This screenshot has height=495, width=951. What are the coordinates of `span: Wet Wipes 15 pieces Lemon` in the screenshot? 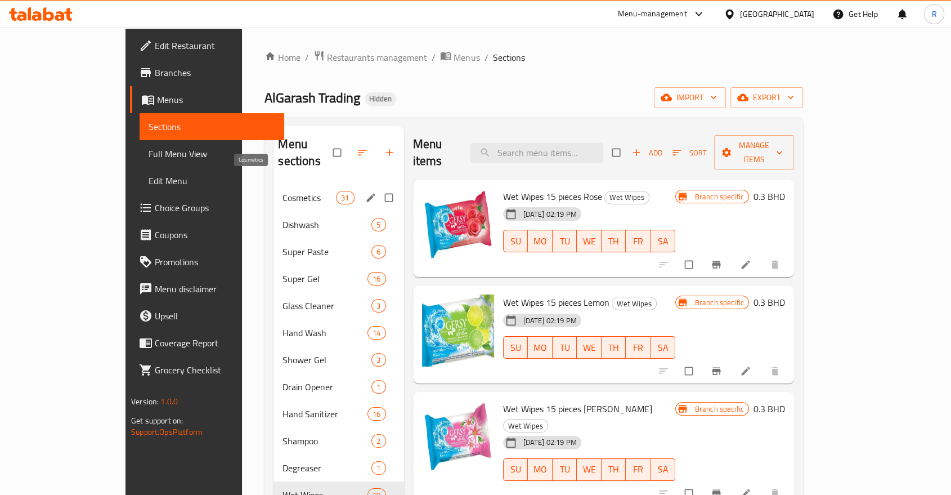 It's located at (556, 302).